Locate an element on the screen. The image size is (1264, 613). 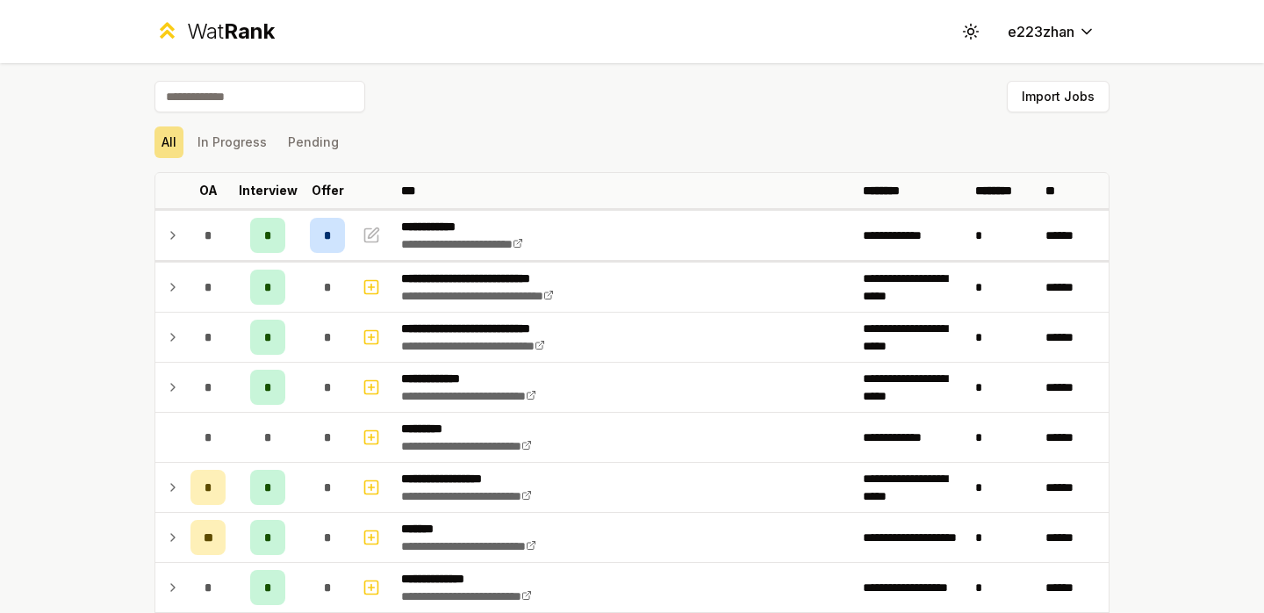
button: Import Jobs is located at coordinates (1058, 97).